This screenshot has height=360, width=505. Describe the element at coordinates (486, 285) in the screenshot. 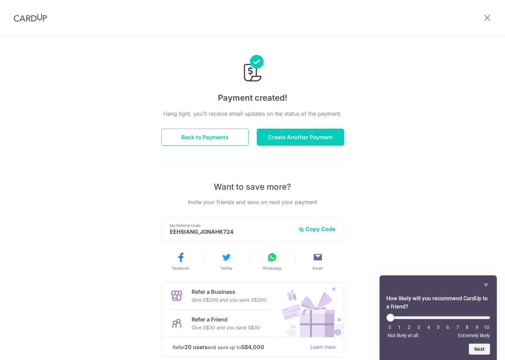

I see `button: Hide survey` at that location.